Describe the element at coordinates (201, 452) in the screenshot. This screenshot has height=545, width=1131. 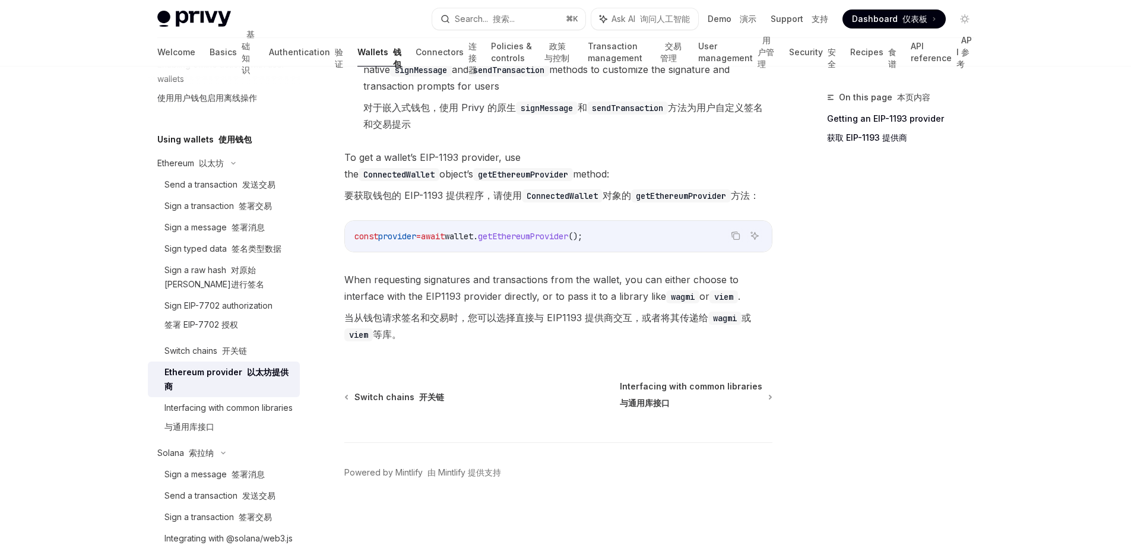
I see `font: 索拉纳` at that location.